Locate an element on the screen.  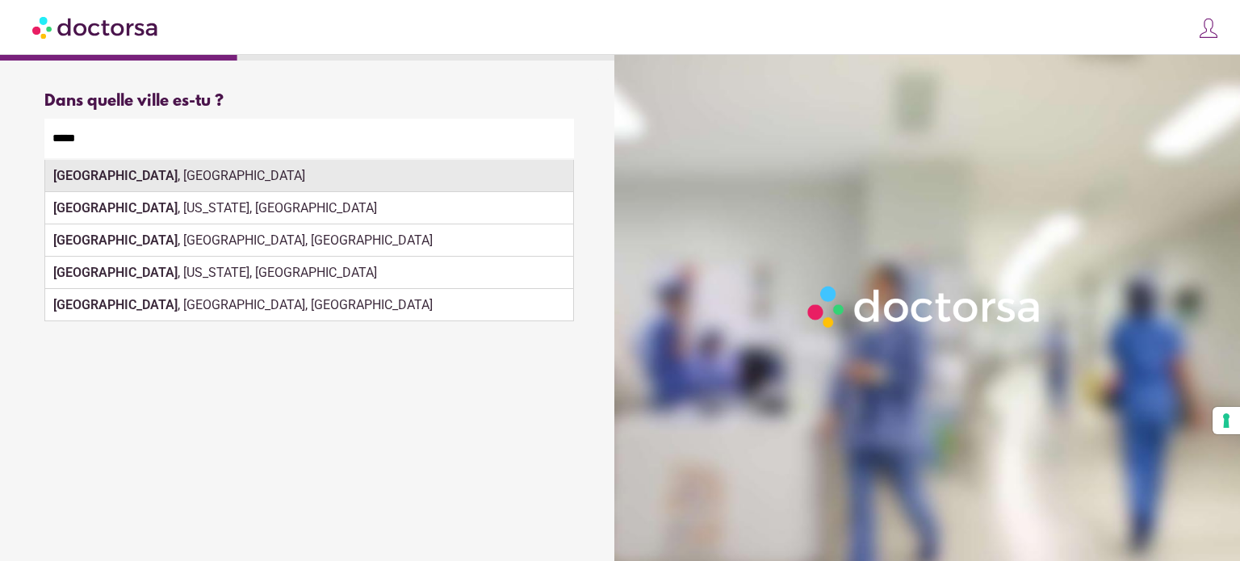
img: Doctorsa.com is located at coordinates (96, 27).